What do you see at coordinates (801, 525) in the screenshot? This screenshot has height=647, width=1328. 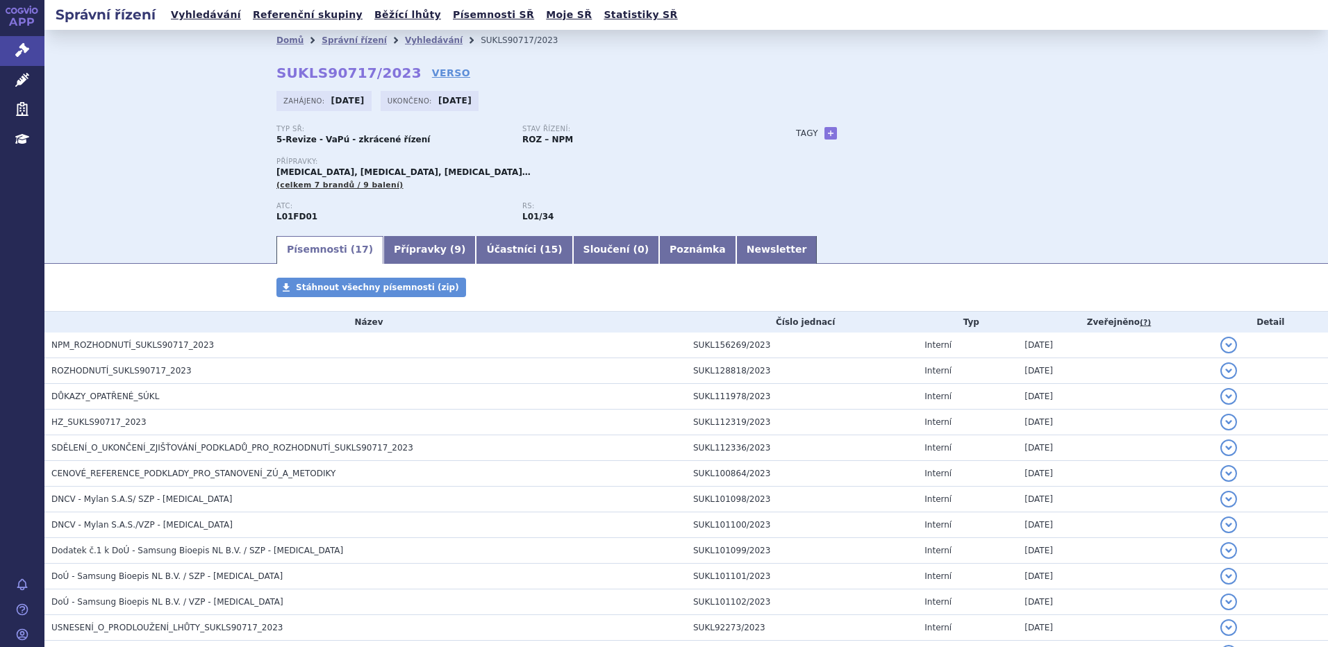 I see `td: SUKL101100/2023` at bounding box center [801, 525].